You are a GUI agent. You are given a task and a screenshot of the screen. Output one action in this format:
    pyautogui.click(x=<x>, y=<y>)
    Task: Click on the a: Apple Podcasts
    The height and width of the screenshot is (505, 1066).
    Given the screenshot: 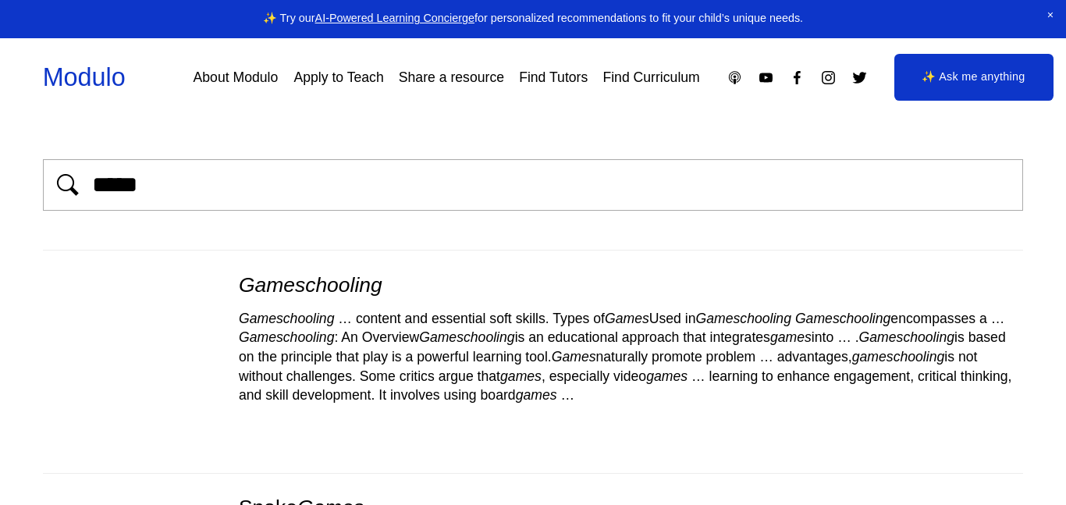 What is the action you would take?
    pyautogui.click(x=735, y=77)
    